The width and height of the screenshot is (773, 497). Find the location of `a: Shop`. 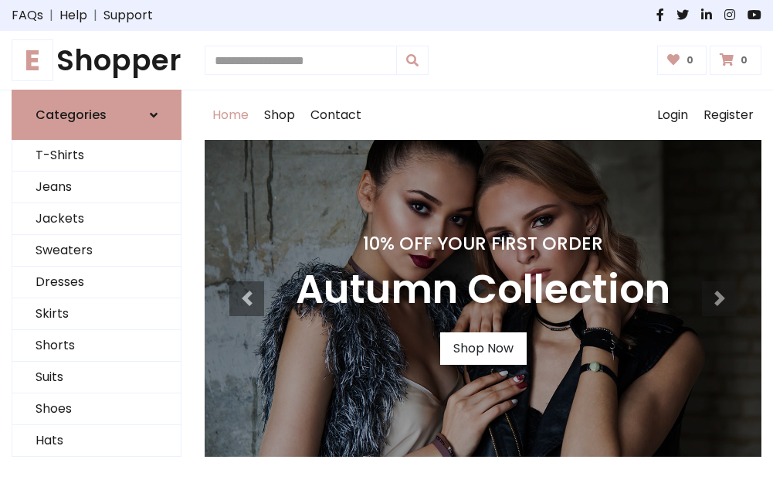

a: Shop is located at coordinates (280, 115).